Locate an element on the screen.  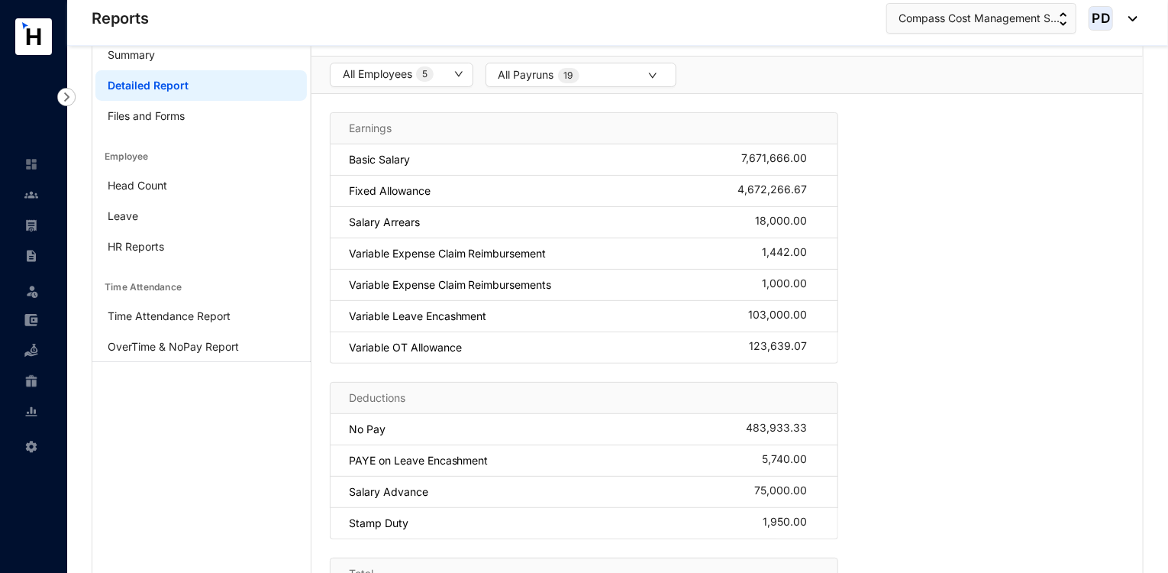
div: 483,933.33 is located at coordinates (783, 429).